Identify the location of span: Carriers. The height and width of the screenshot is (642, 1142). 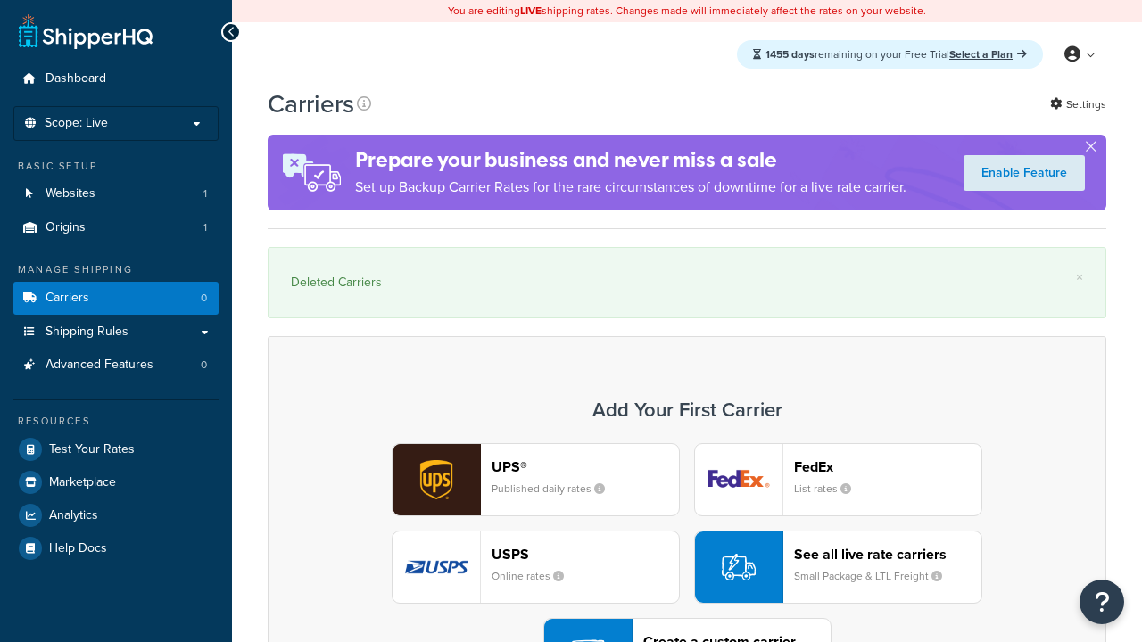
(67, 298).